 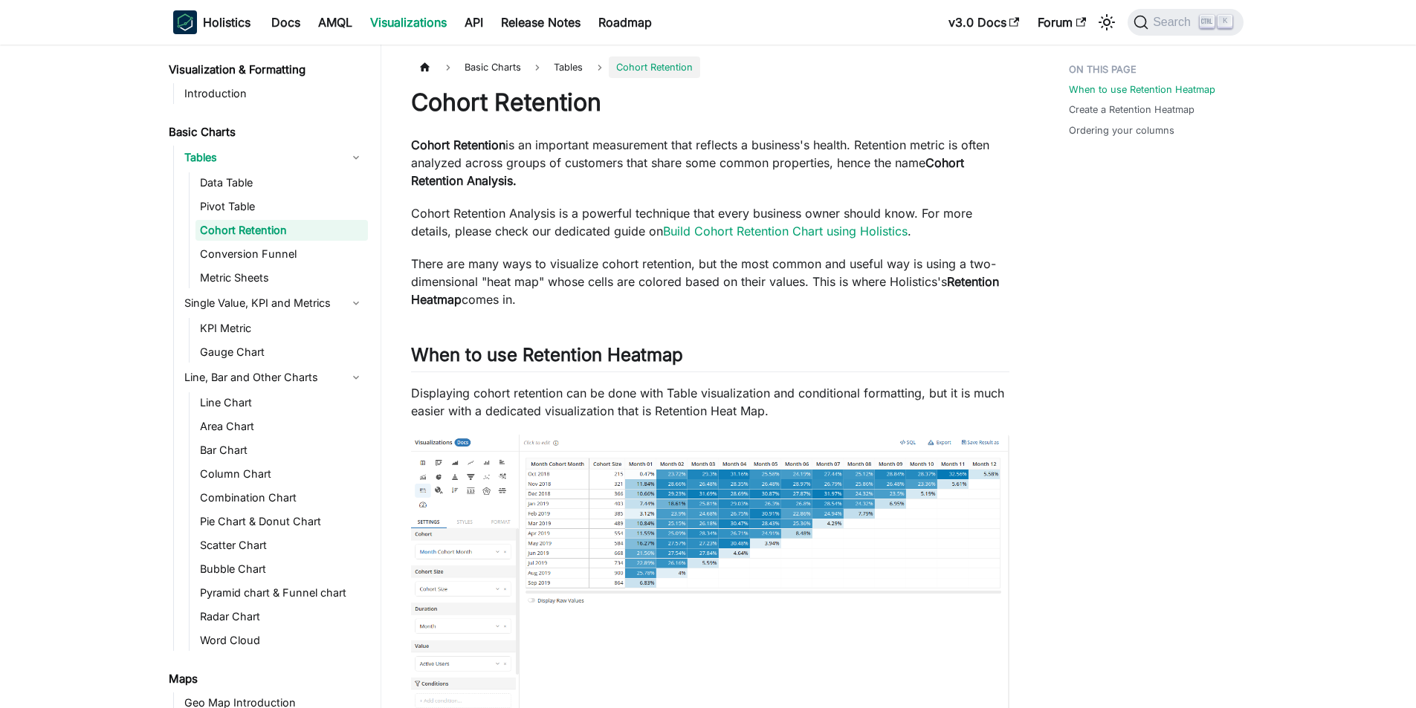 I want to click on p: Displaying cohort retention can be done with Table visualization and conditional formatting, but ..., so click(x=710, y=402).